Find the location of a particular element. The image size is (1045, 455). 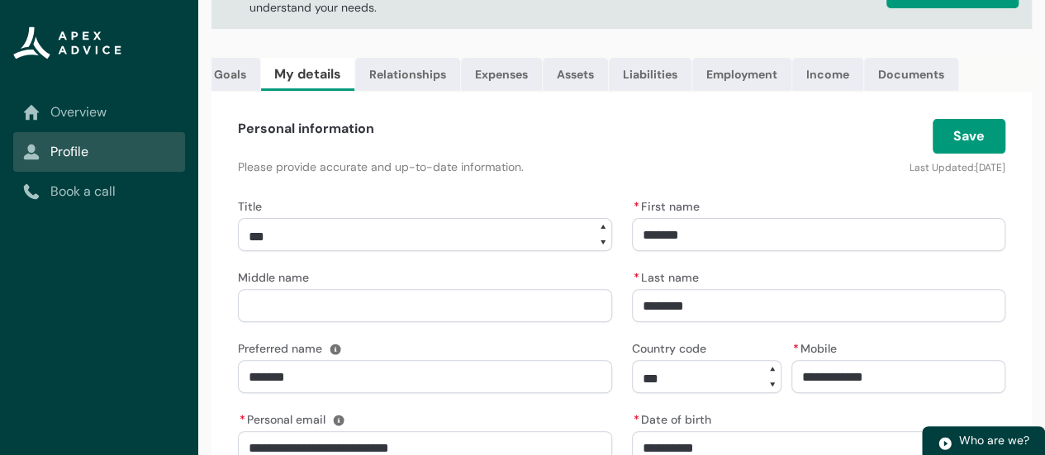

a: Overview is located at coordinates (99, 112).